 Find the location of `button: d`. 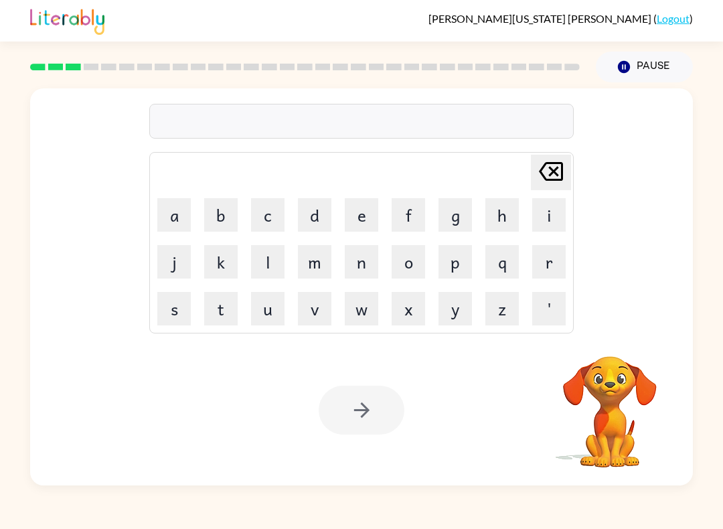

button: d is located at coordinates (315, 215).